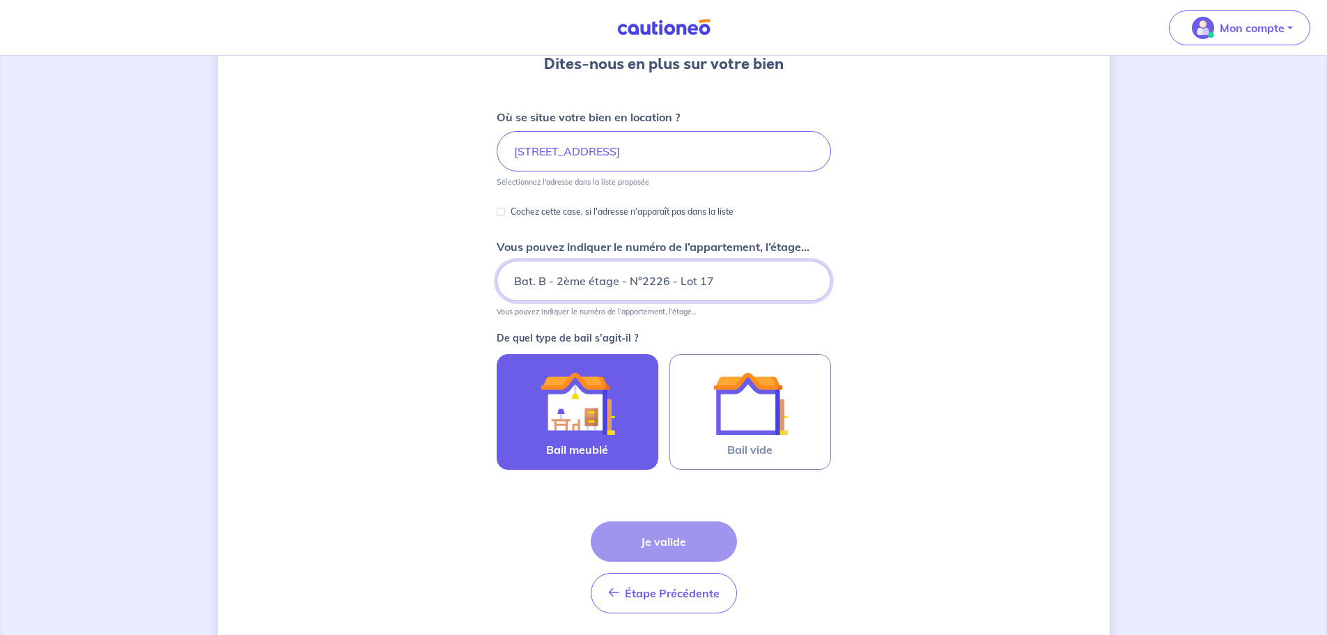  Describe the element at coordinates (664, 64) in the screenshot. I see `h3: Dites-nous en plus sur votre bien` at that location.